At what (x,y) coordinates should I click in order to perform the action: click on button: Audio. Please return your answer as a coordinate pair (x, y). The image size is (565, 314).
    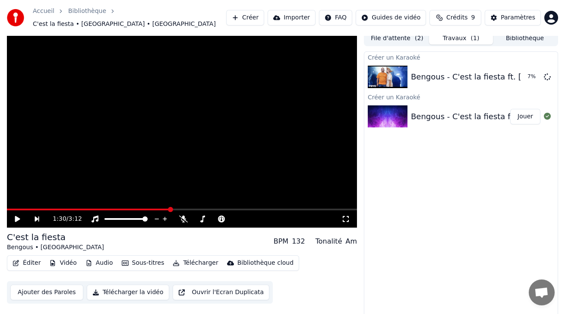
    Looking at the image, I should click on (99, 263).